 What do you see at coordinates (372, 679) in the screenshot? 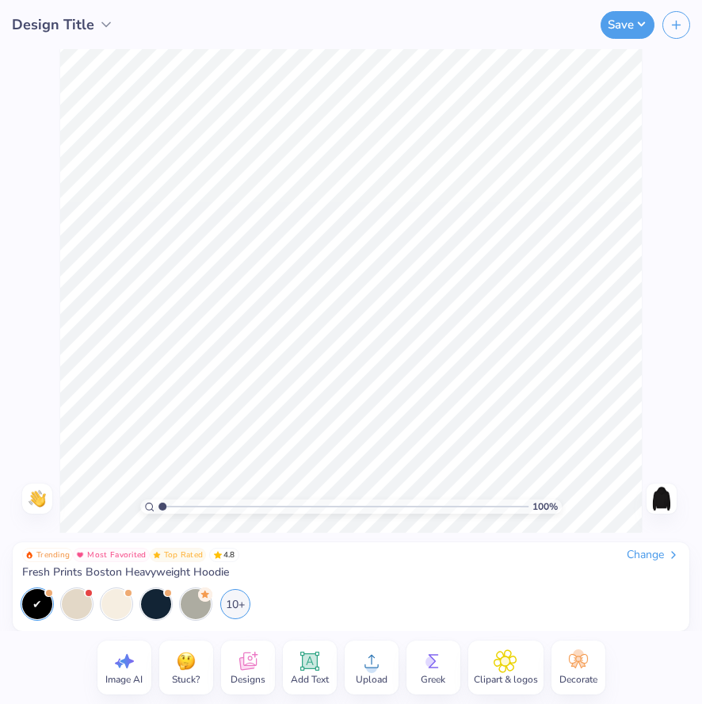
I see `span: Upload` at bounding box center [372, 679].